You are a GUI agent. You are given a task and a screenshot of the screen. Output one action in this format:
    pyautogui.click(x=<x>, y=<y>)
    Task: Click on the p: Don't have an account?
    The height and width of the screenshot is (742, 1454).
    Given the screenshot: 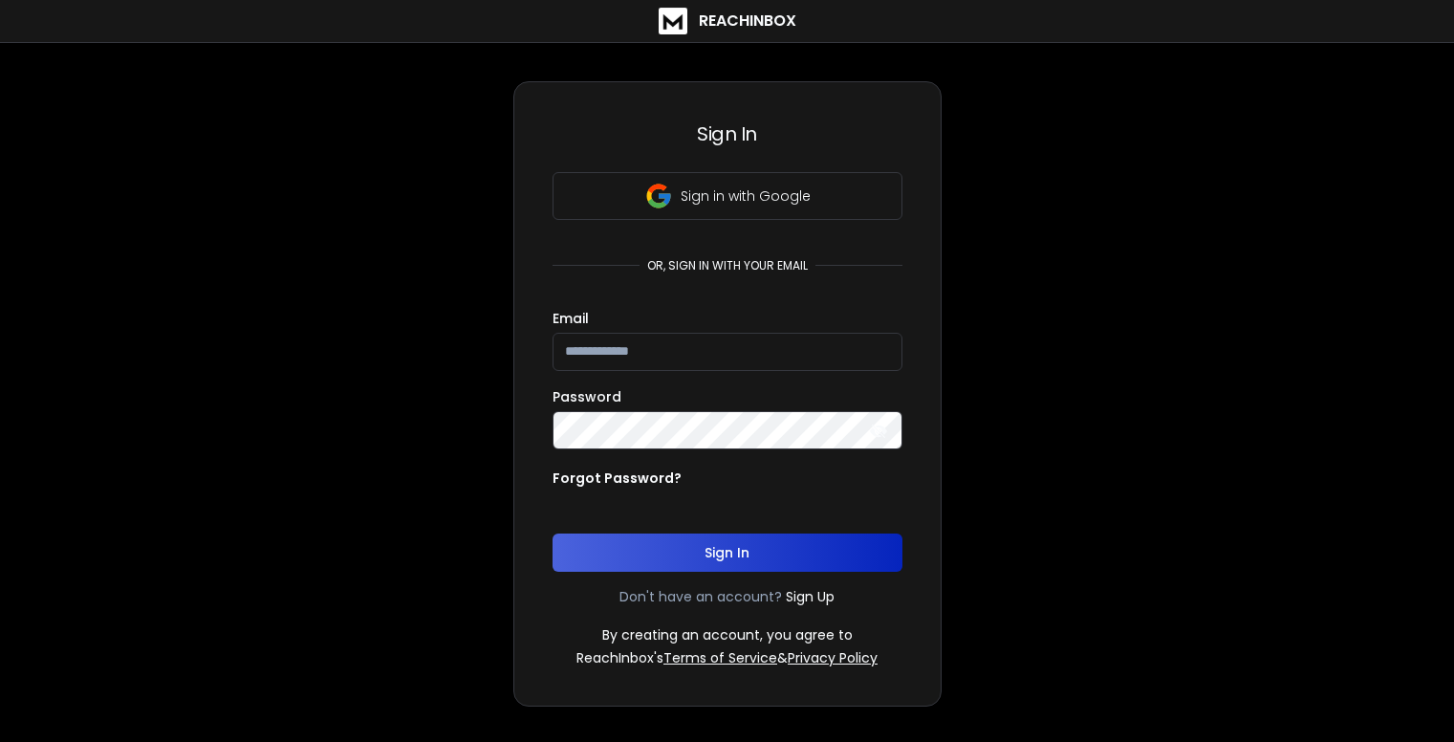 What is the action you would take?
    pyautogui.click(x=700, y=596)
    